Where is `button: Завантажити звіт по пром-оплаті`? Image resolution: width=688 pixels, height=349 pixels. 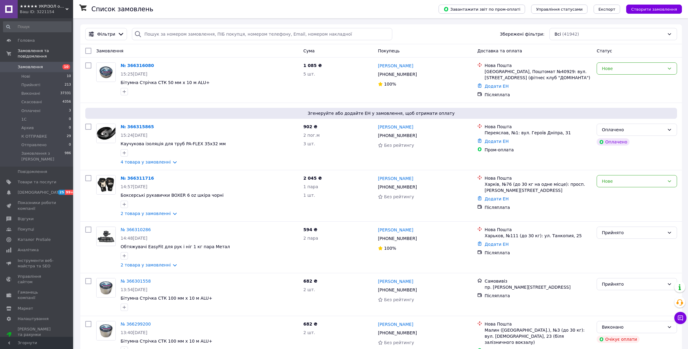
button: Завантажити звіт по пром-оплаті is located at coordinates (482, 9).